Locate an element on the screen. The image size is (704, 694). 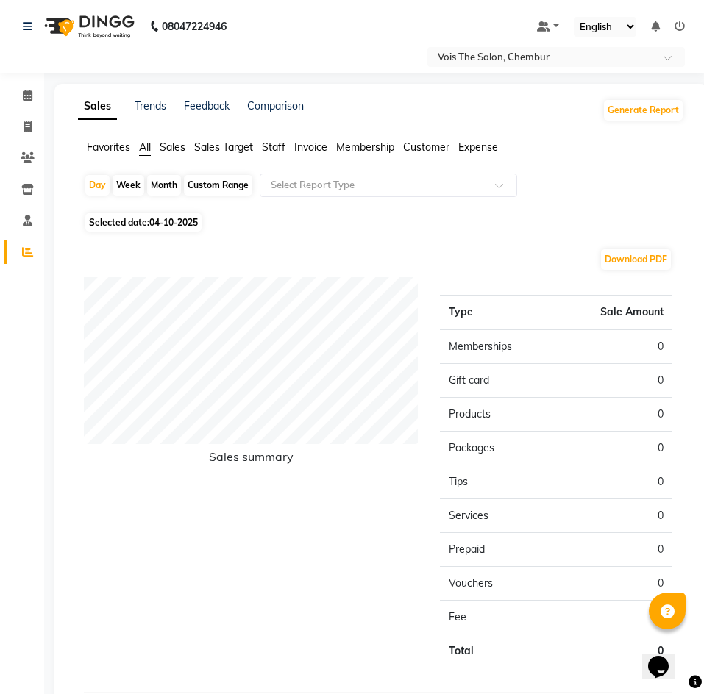
td: Gift card is located at coordinates (498, 381).